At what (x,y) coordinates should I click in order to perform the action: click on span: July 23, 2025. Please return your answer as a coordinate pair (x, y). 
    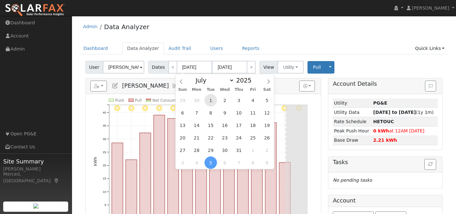
    Looking at the image, I should click on (225, 138).